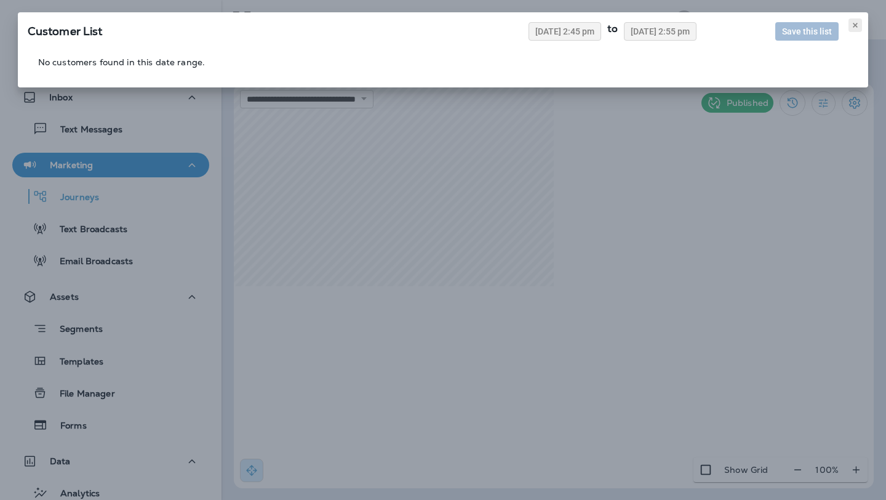  What do you see at coordinates (65, 31) in the screenshot?
I see `span: SQL` at bounding box center [65, 31].